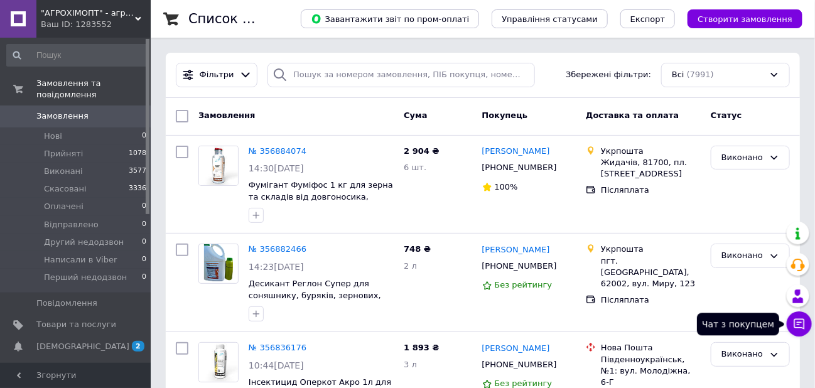  What do you see at coordinates (415, 115) in the screenshot?
I see `span: Cума` at bounding box center [415, 115].